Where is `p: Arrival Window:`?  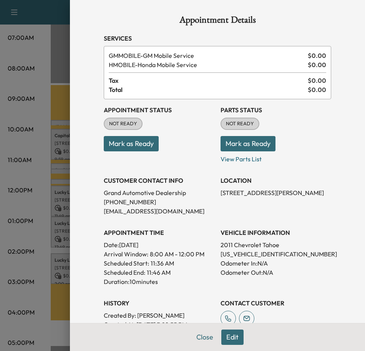
p: Arrival Window: is located at coordinates (159, 254).